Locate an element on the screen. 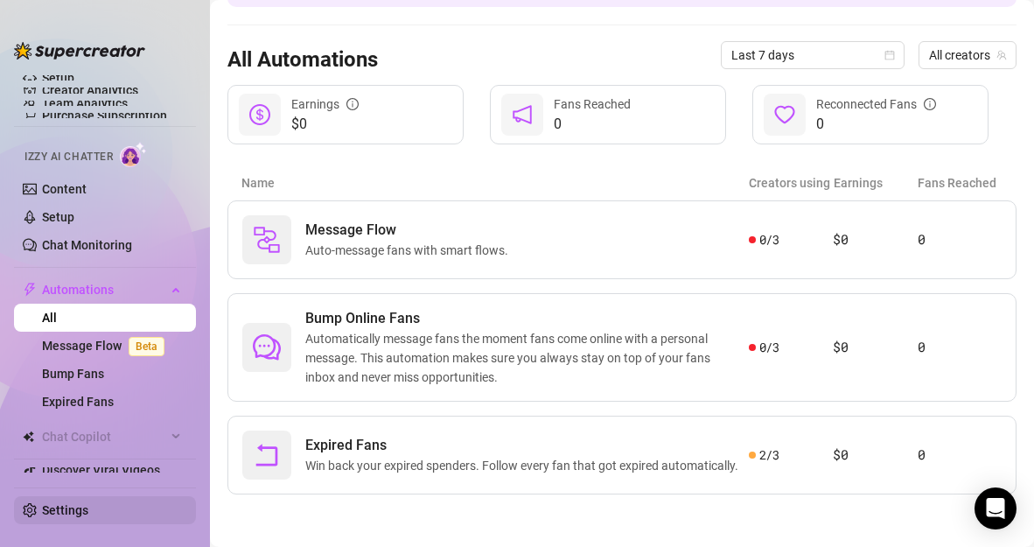 This screenshot has width=1034, height=547. span: Bump Online Fans is located at coordinates (527, 318).